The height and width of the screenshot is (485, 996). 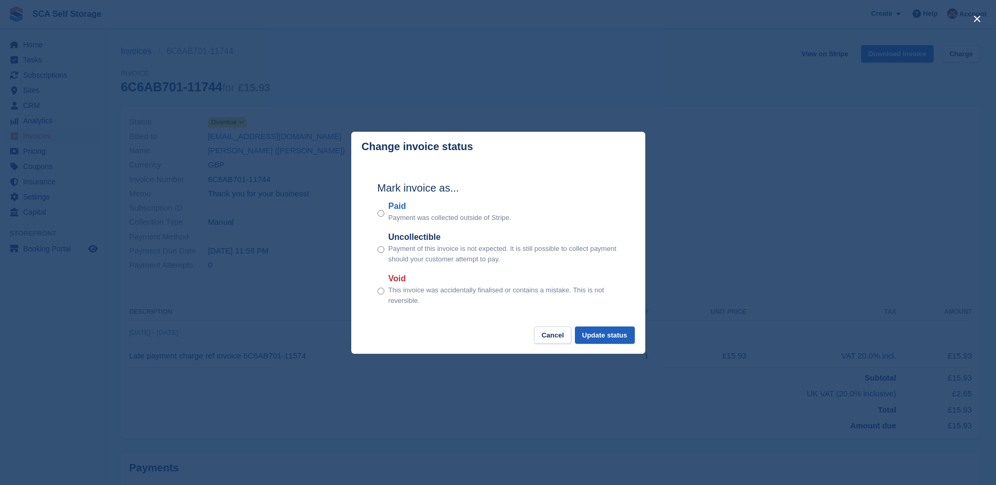 I want to click on label: Paid, so click(x=450, y=206).